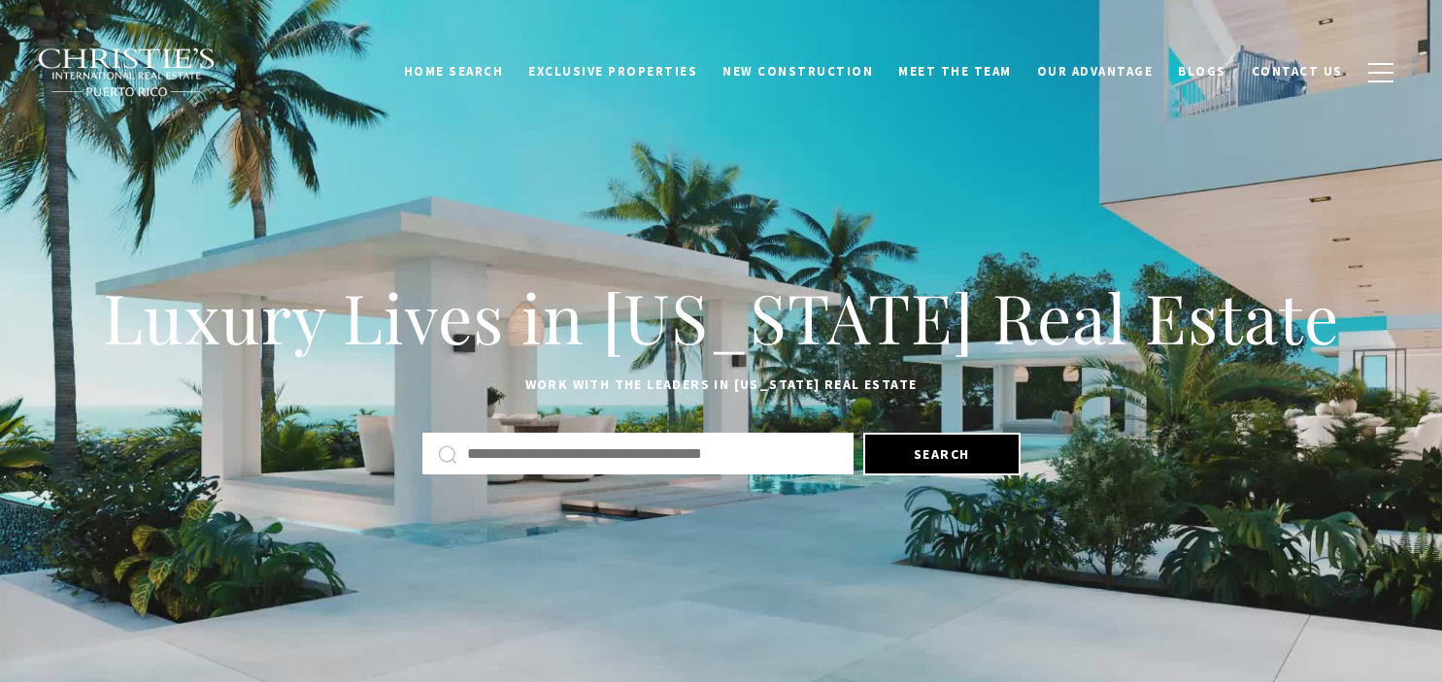 This screenshot has width=1442, height=682. I want to click on button: Search, so click(942, 454).